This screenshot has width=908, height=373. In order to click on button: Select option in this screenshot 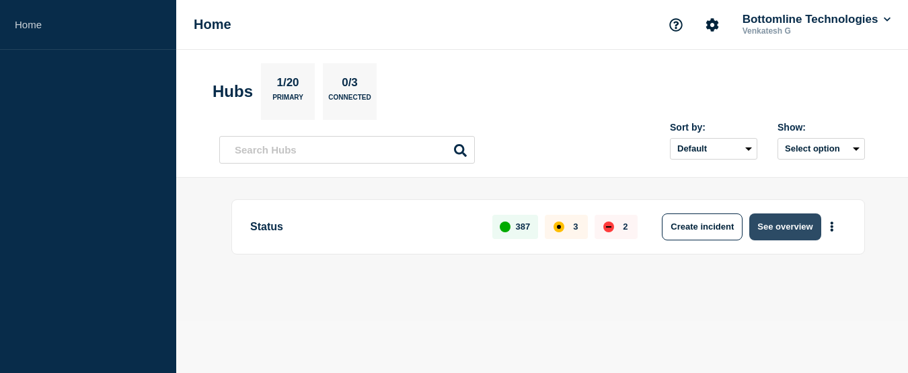, I will do `click(822, 149)`.